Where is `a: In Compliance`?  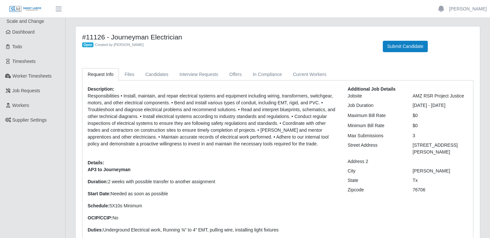
a: In Compliance is located at coordinates (268, 74).